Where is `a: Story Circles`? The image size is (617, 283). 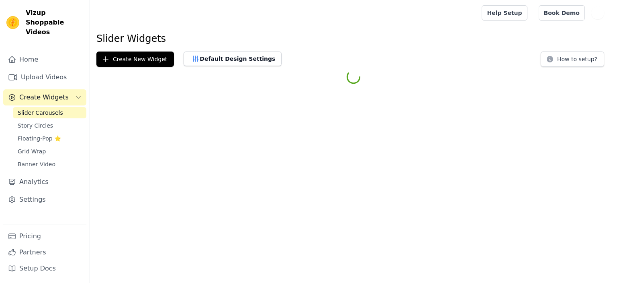 a: Story Circles is located at coordinates (49, 125).